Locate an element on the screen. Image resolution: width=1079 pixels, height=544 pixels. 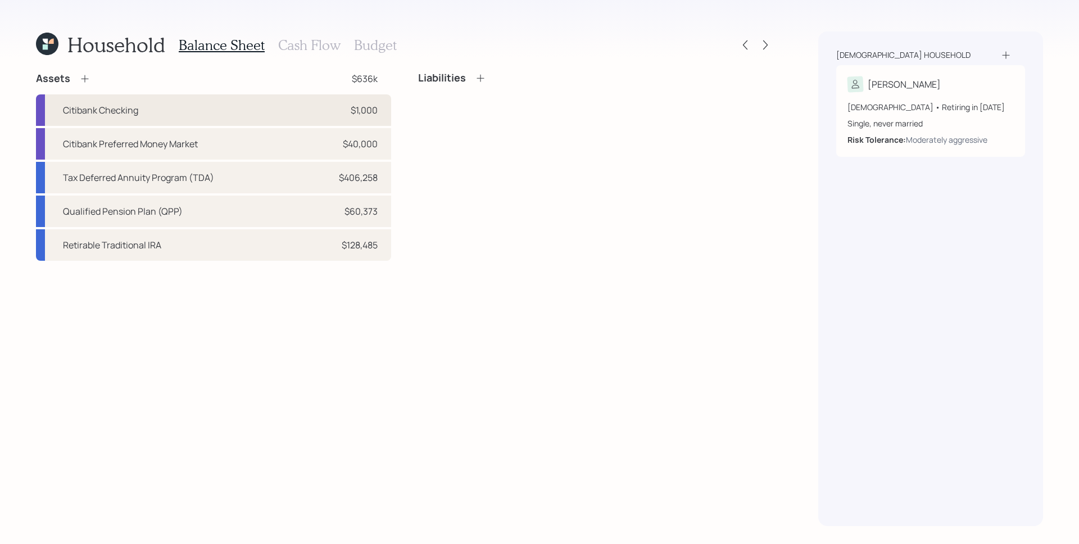
h1: Household is located at coordinates (116, 44).